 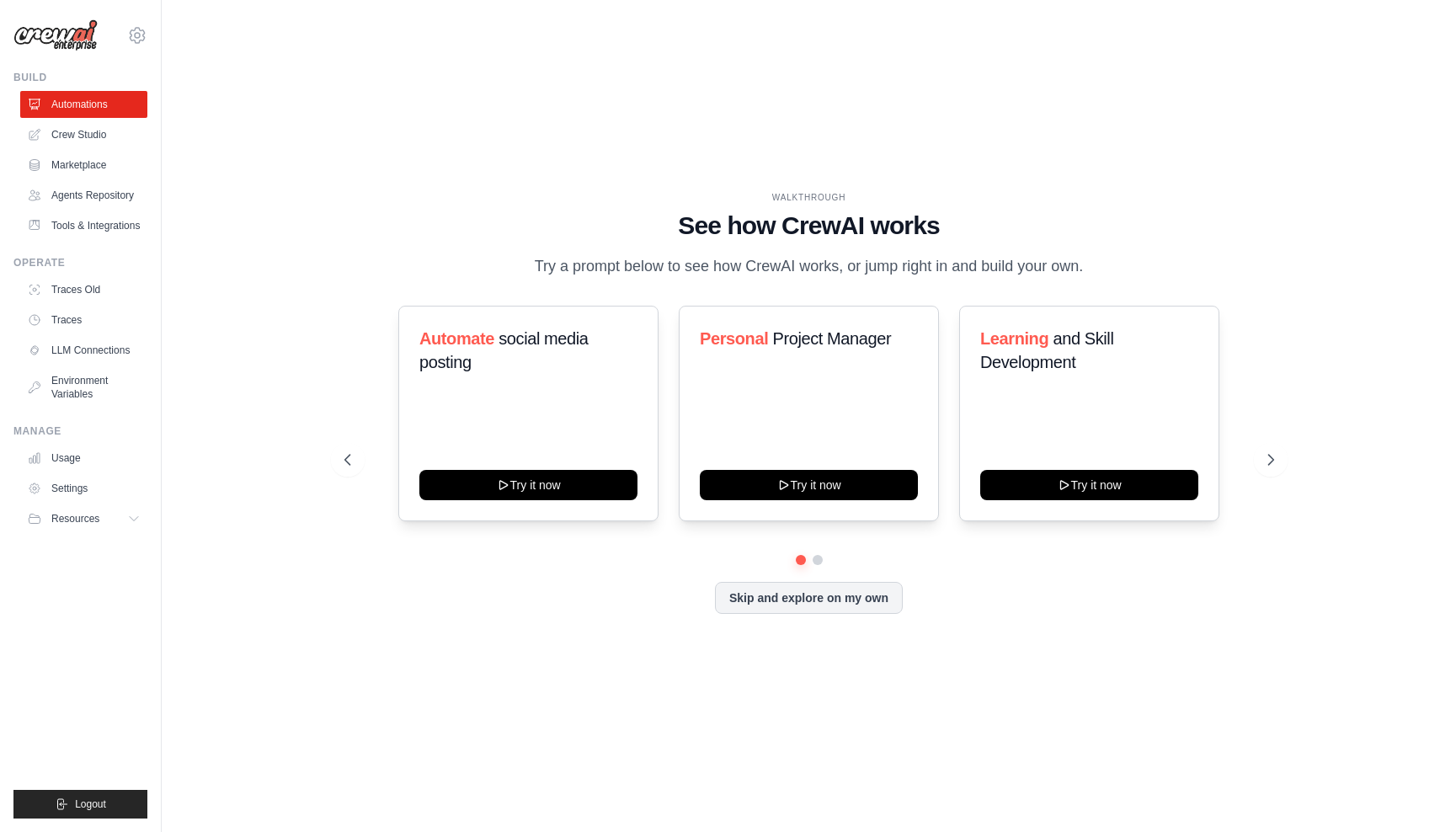 What do you see at coordinates (84, 489) in the screenshot?
I see `a: Settings` at bounding box center [84, 489].